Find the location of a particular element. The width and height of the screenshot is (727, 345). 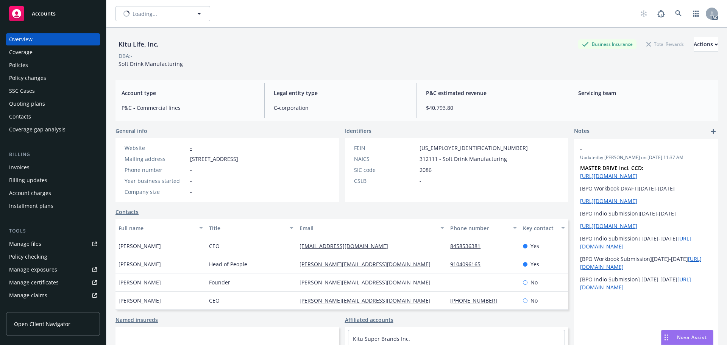

span: Open Client Navigator is located at coordinates (42, 324).